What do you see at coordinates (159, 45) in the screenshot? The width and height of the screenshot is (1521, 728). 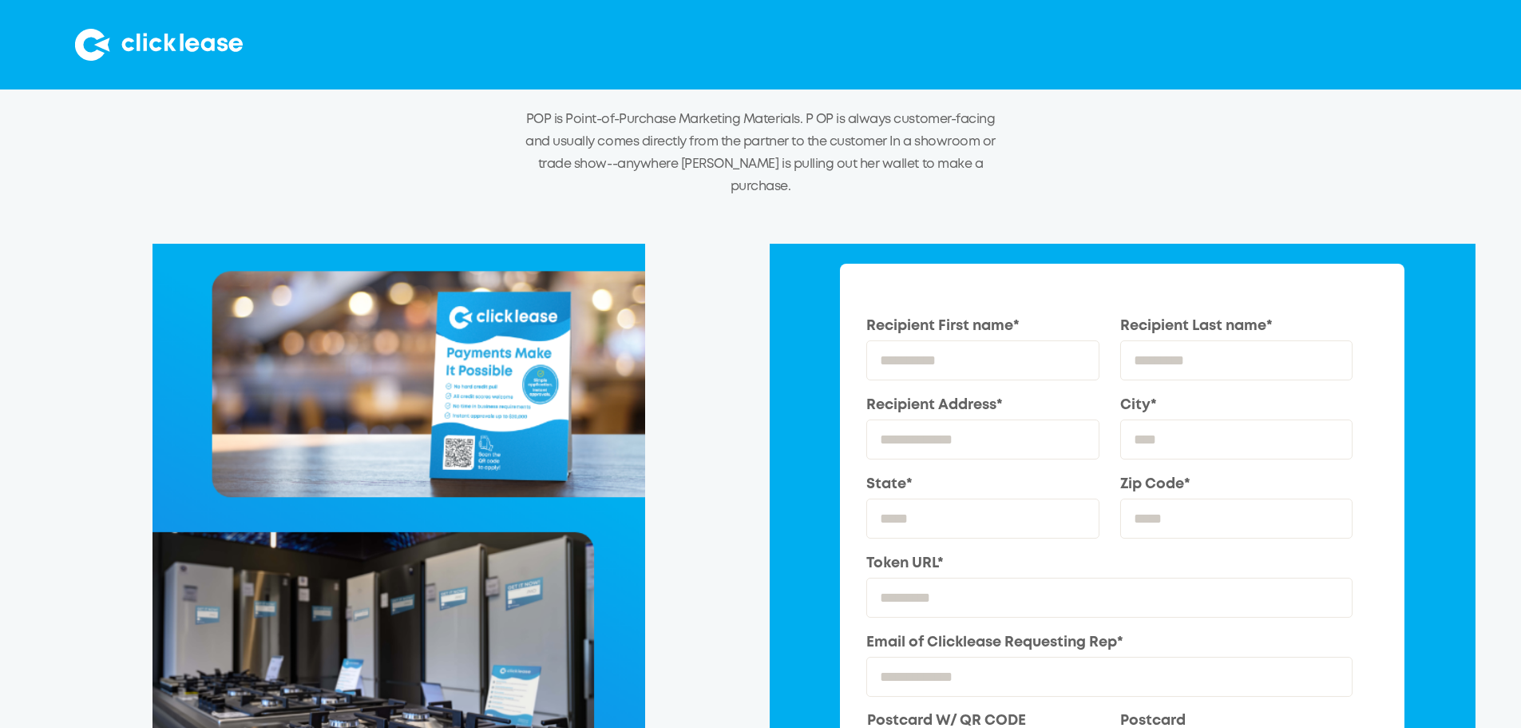 I see `img: Clicklease logo` at bounding box center [159, 45].